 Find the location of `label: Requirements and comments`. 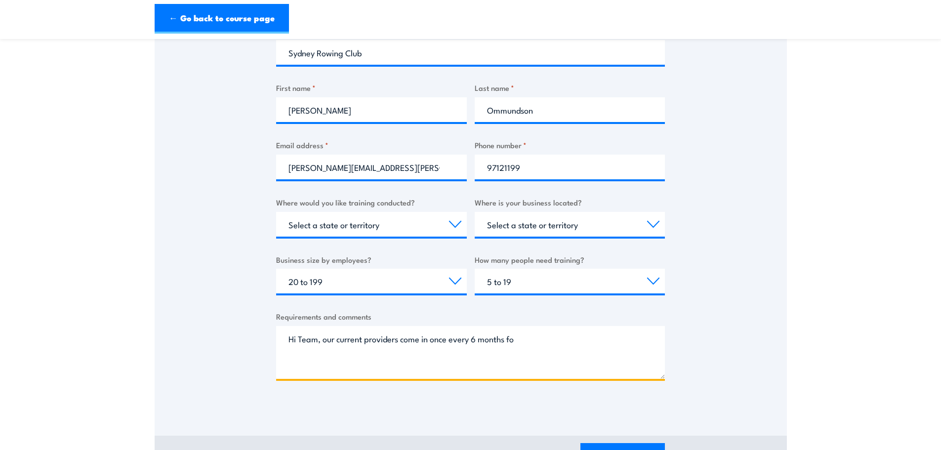

label: Requirements and comments is located at coordinates (470, 316).